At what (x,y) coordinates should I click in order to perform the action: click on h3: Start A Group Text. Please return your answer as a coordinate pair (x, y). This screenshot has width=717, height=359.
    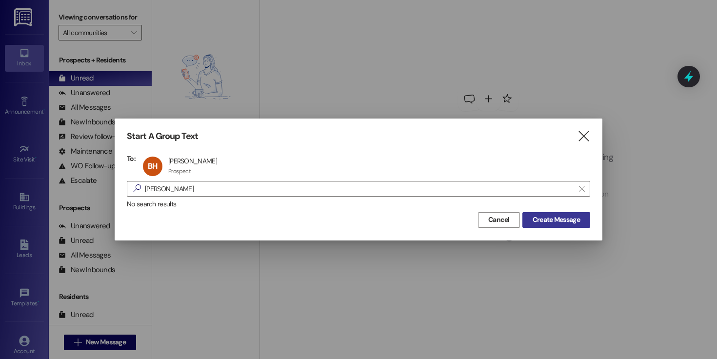
    Looking at the image, I should click on (163, 136).